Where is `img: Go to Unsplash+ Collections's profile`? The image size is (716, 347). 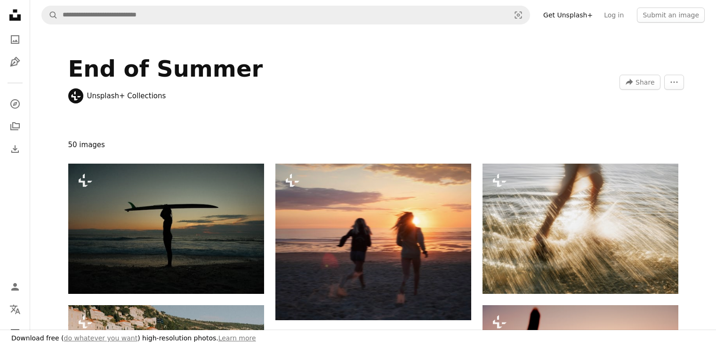 img: Go to Unsplash+ Collections's profile is located at coordinates (76, 96).